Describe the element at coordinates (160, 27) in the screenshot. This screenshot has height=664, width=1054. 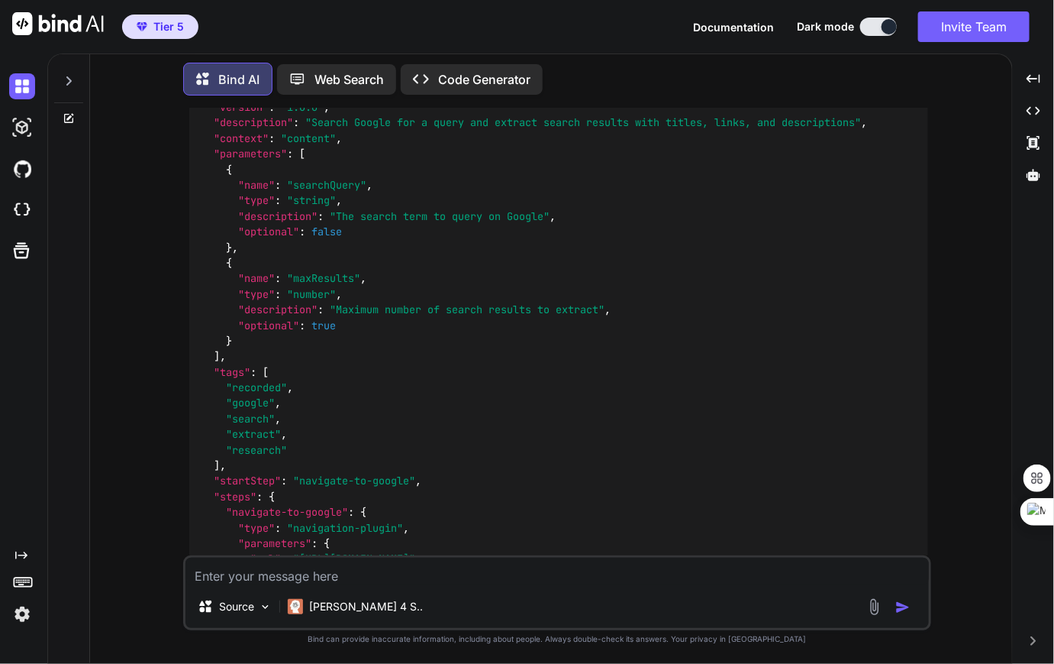
I see `button: premiumTier 5` at that location.